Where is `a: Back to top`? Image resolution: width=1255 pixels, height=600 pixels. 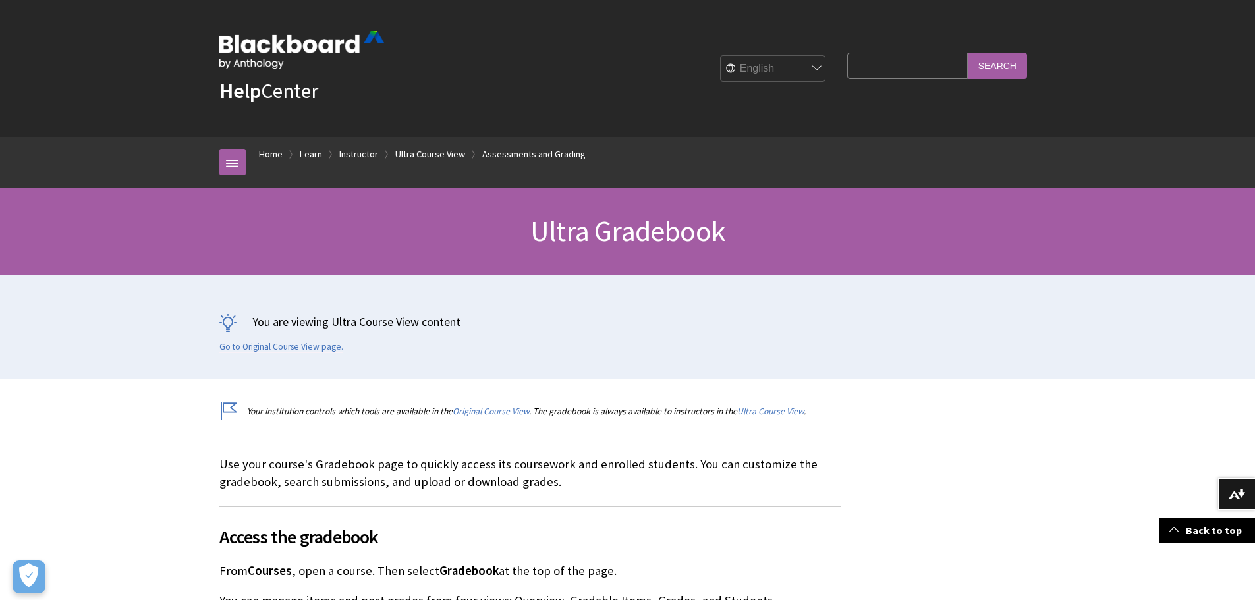
a: Back to top is located at coordinates (1206, 530).